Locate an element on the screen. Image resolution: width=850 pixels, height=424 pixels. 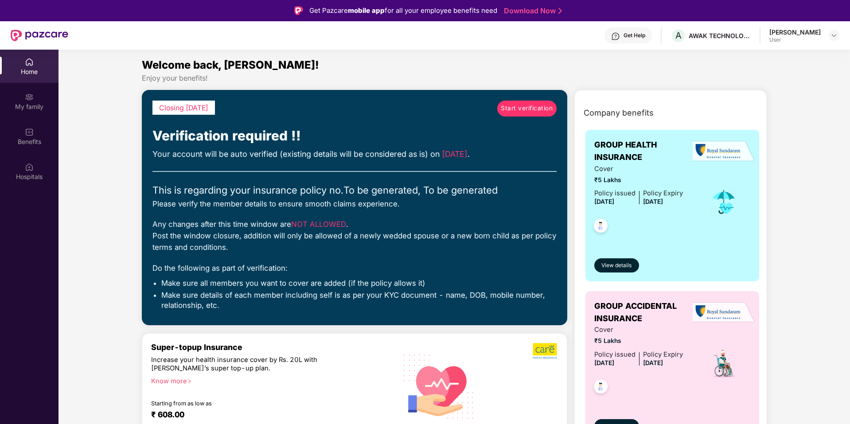
span: A is located at coordinates (679, 35).